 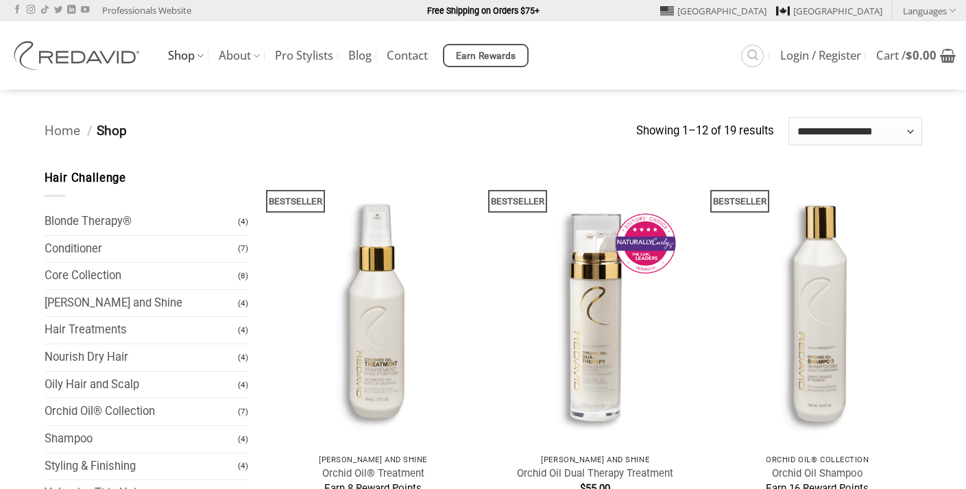 I want to click on p: Orchid Oil® Collection, so click(x=817, y=459).